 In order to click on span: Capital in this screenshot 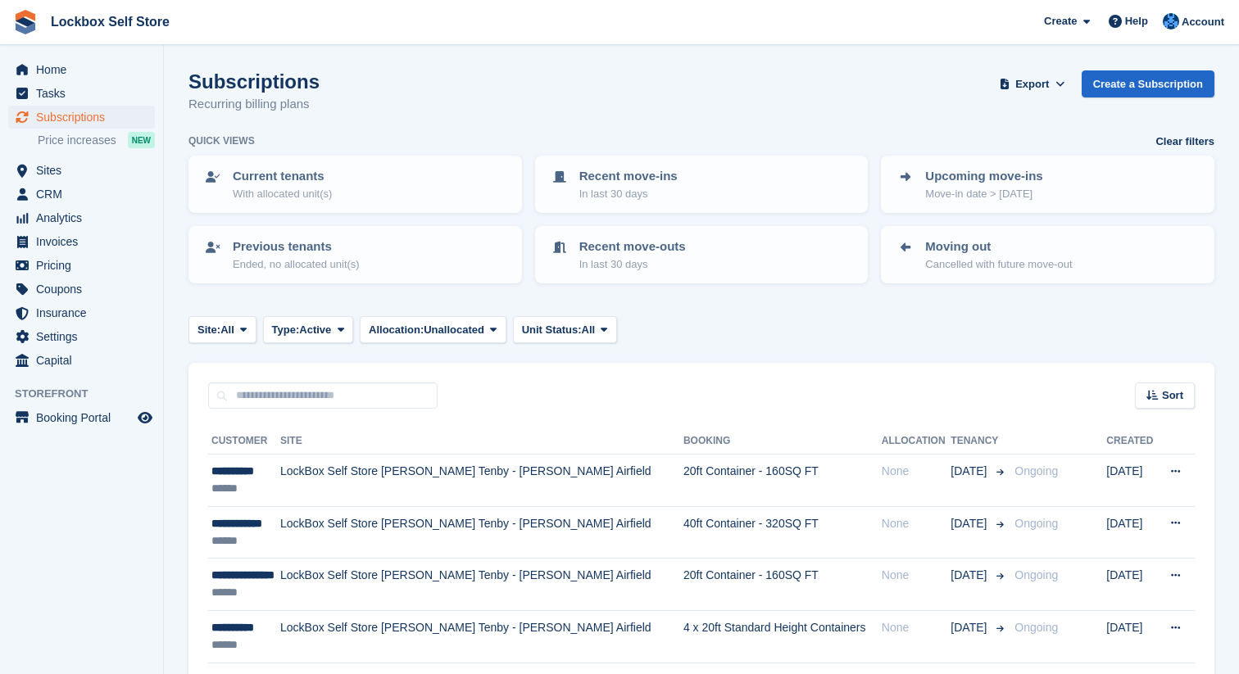, I will do `click(85, 361)`.